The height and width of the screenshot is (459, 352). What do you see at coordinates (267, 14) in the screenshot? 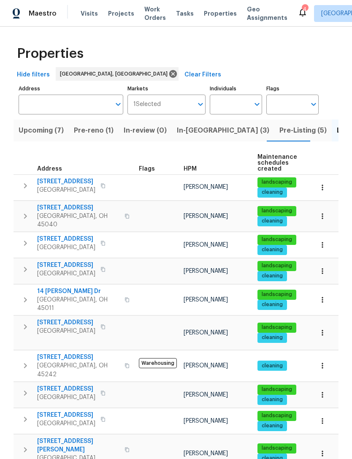
I see `span: Geo Assignments` at bounding box center [267, 14].